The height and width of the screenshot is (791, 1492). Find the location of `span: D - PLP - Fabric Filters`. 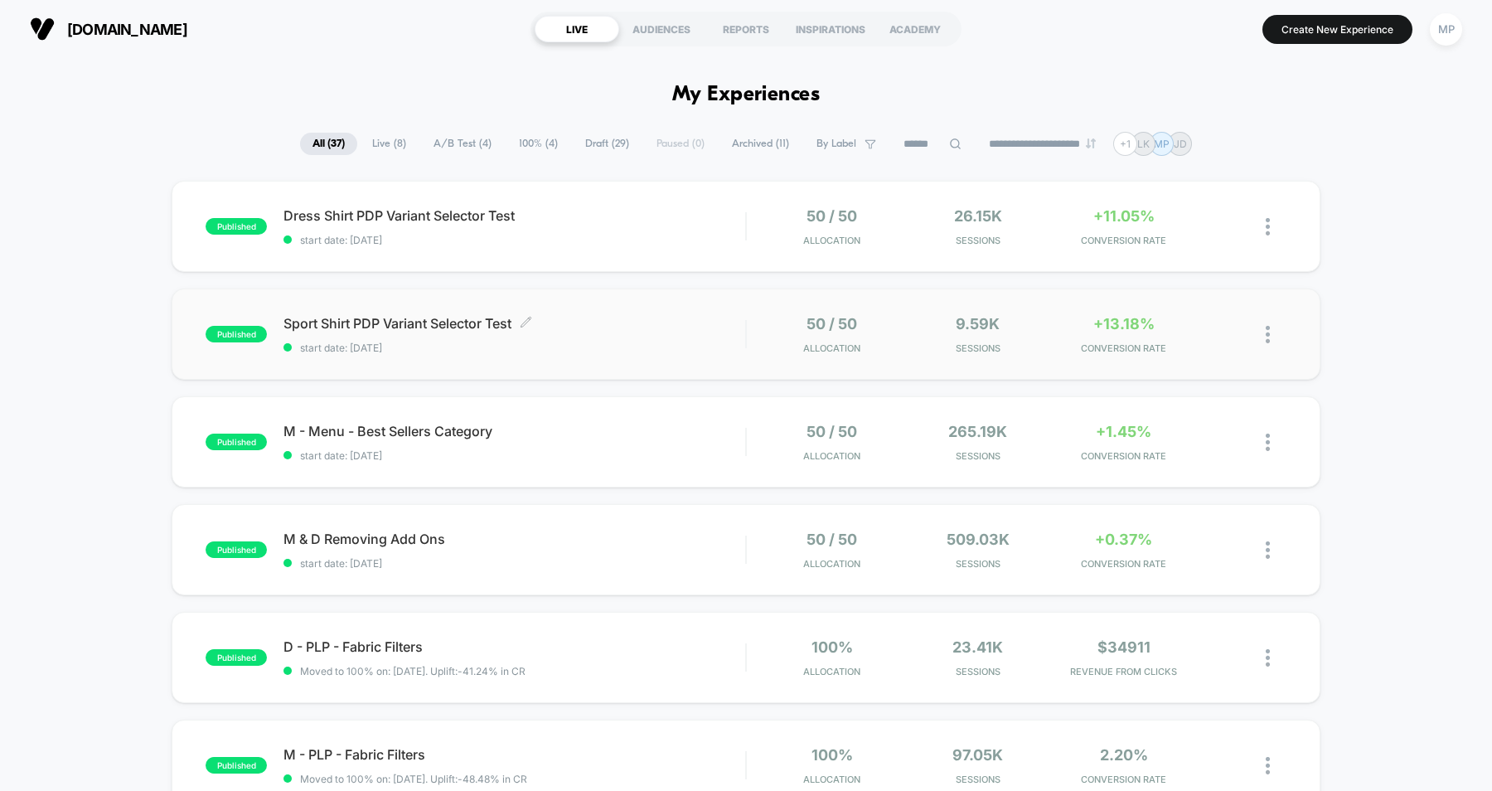

span: D - PLP - Fabric Filters is located at coordinates (514, 647).